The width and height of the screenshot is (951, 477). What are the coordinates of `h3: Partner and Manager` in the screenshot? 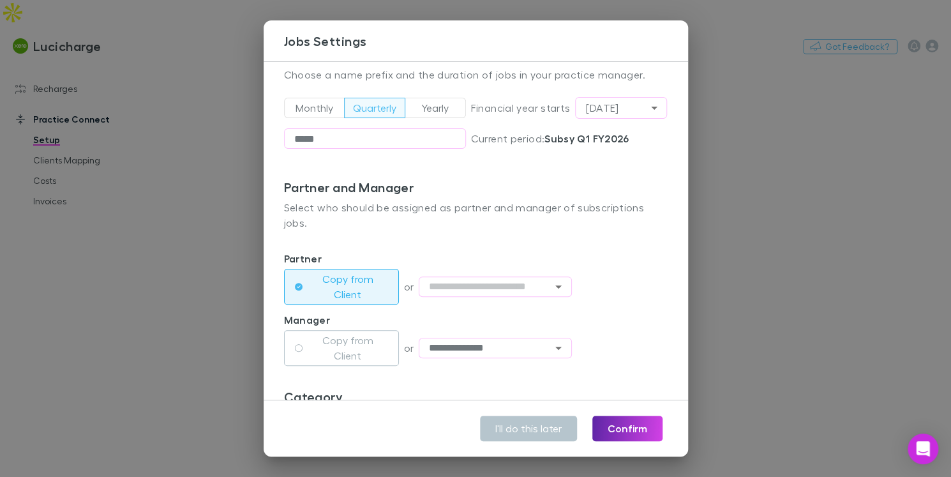 It's located at (476, 187).